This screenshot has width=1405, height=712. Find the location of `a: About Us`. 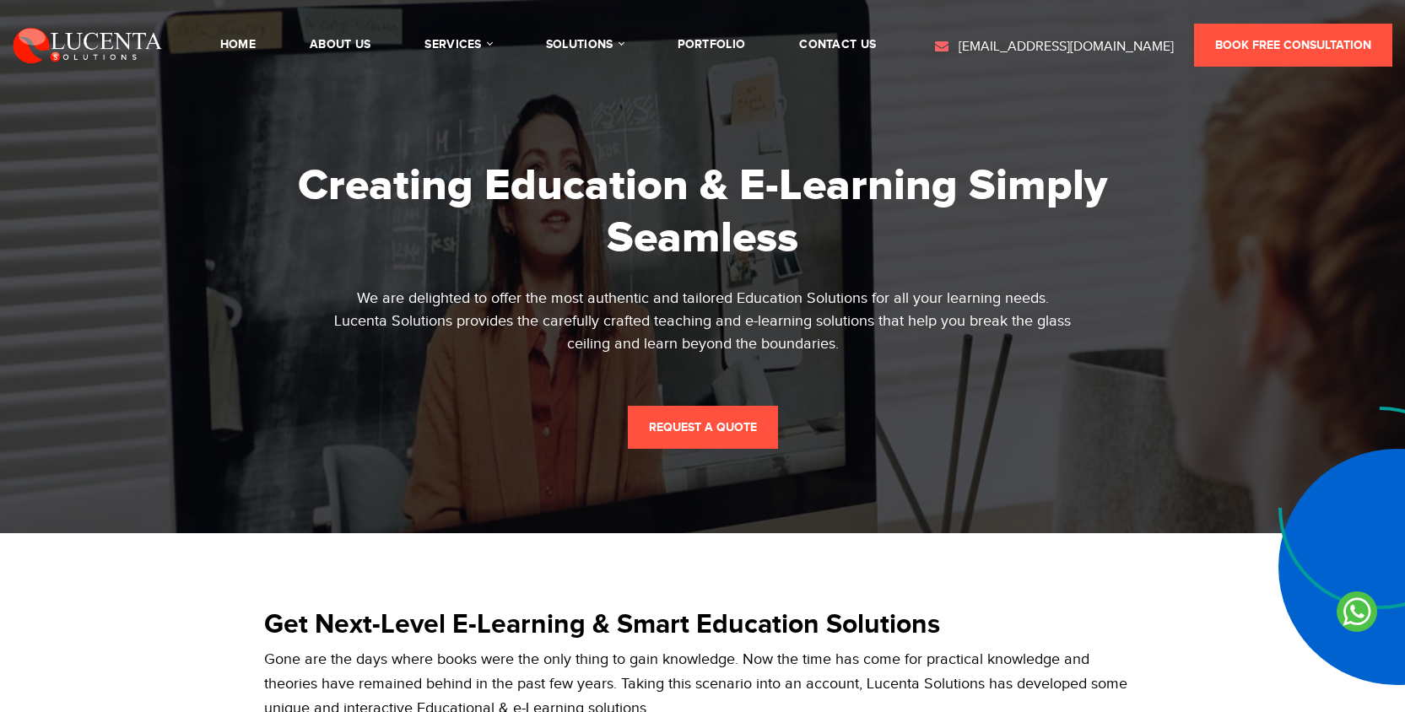

a: About Us is located at coordinates (340, 45).